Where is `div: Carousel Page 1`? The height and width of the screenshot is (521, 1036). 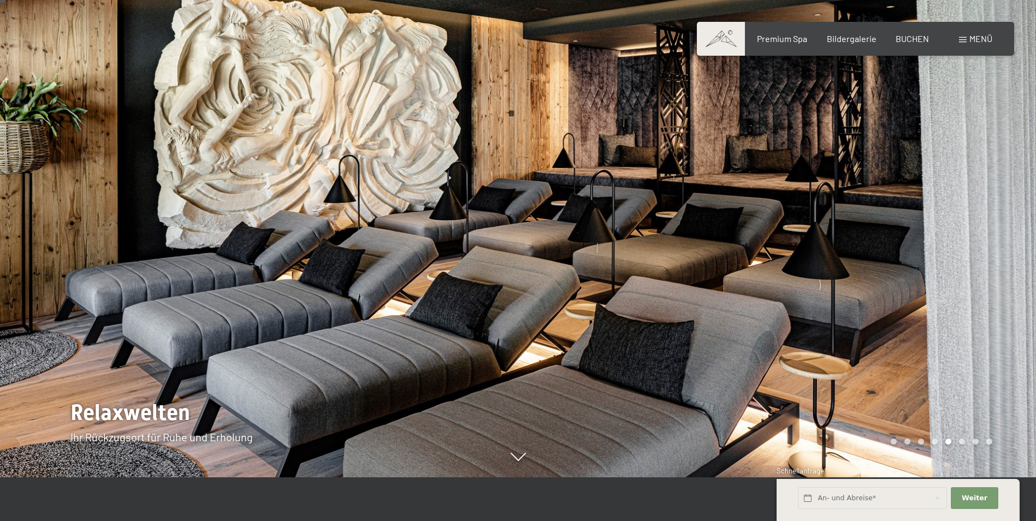 div: Carousel Page 1 is located at coordinates (893, 441).